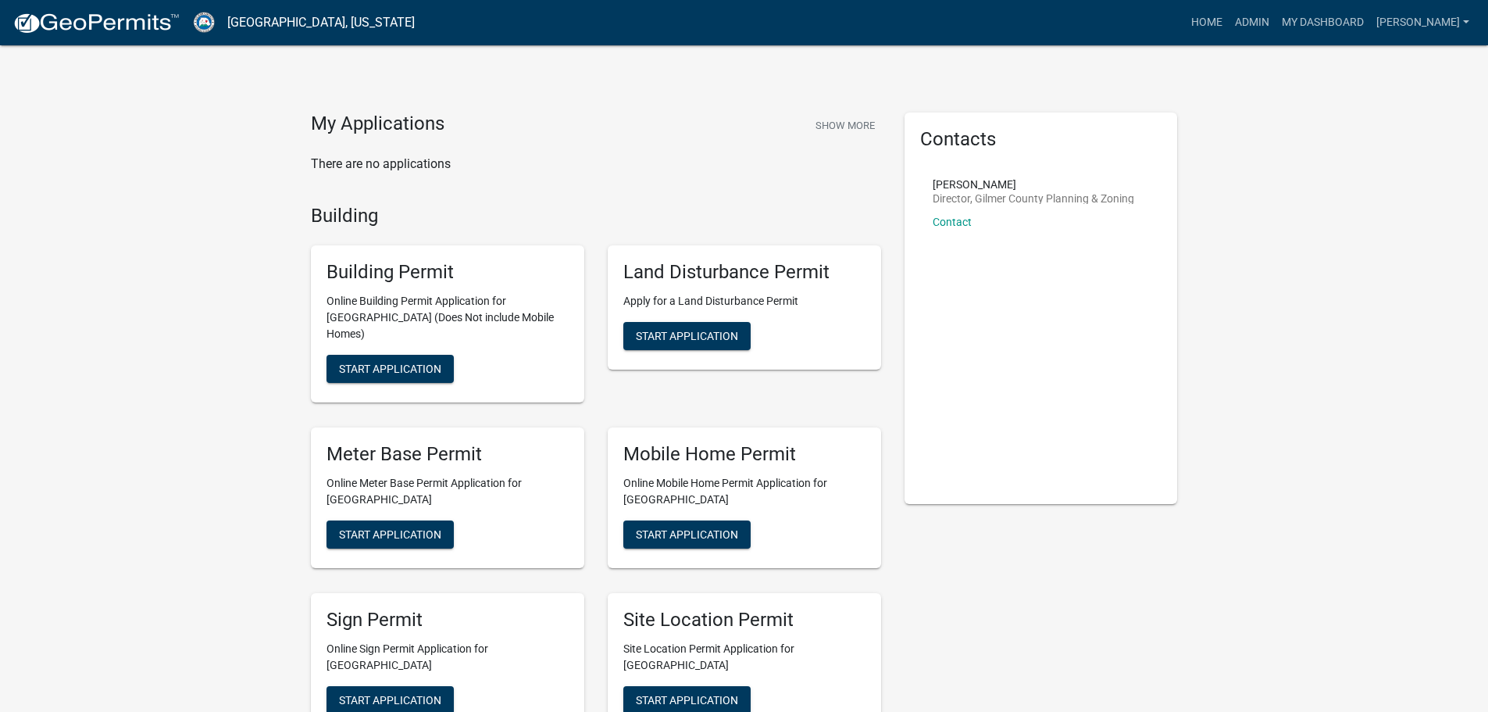 The image size is (1488, 712). Describe the element at coordinates (845, 125) in the screenshot. I see `button: Show More` at that location.